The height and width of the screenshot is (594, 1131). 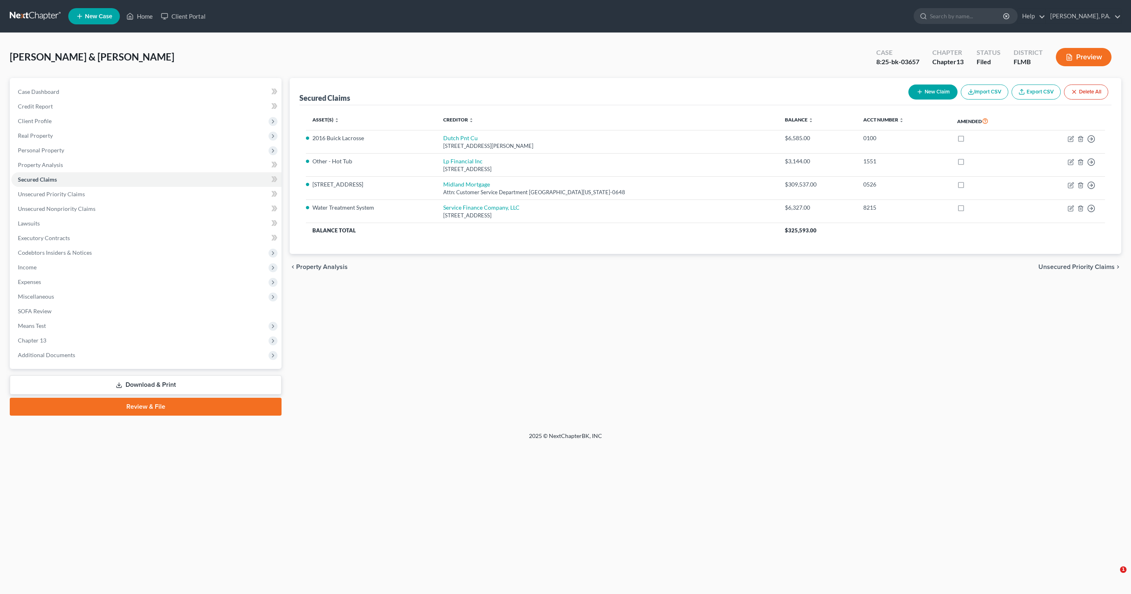 What do you see at coordinates (933, 92) in the screenshot?
I see `button: New Claim` at bounding box center [933, 92].